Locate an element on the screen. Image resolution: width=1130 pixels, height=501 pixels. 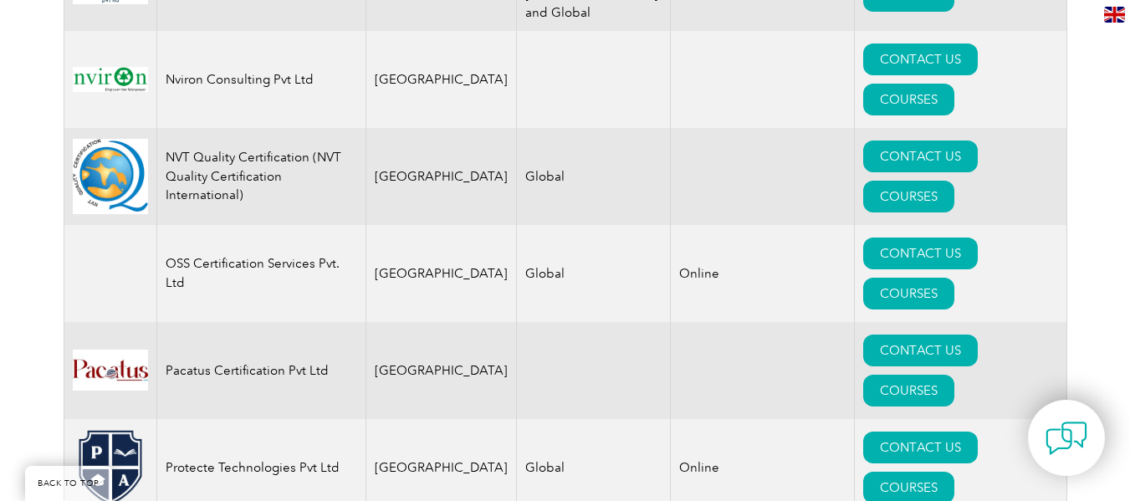
img: 8c6e383d-39a3-ec11-983f-002248154ade-logo.jpg is located at coordinates (110, 79).